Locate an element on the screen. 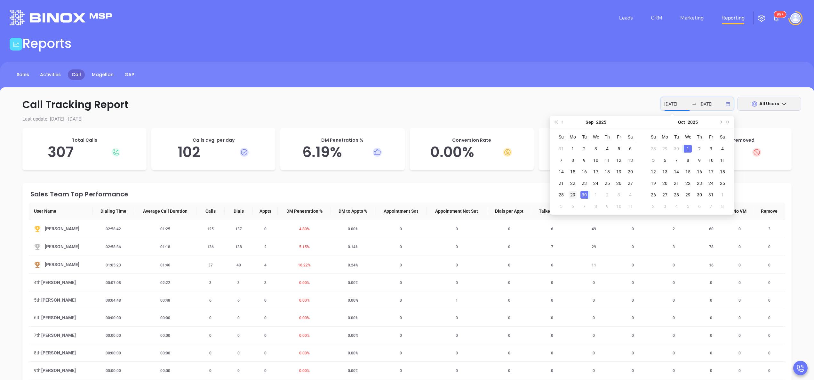  td: 2025-10-15 is located at coordinates (688, 172).